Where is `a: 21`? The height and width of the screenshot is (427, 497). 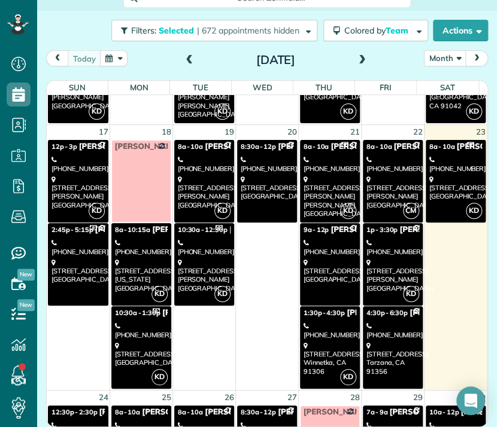
a: 21 is located at coordinates (355, 132).